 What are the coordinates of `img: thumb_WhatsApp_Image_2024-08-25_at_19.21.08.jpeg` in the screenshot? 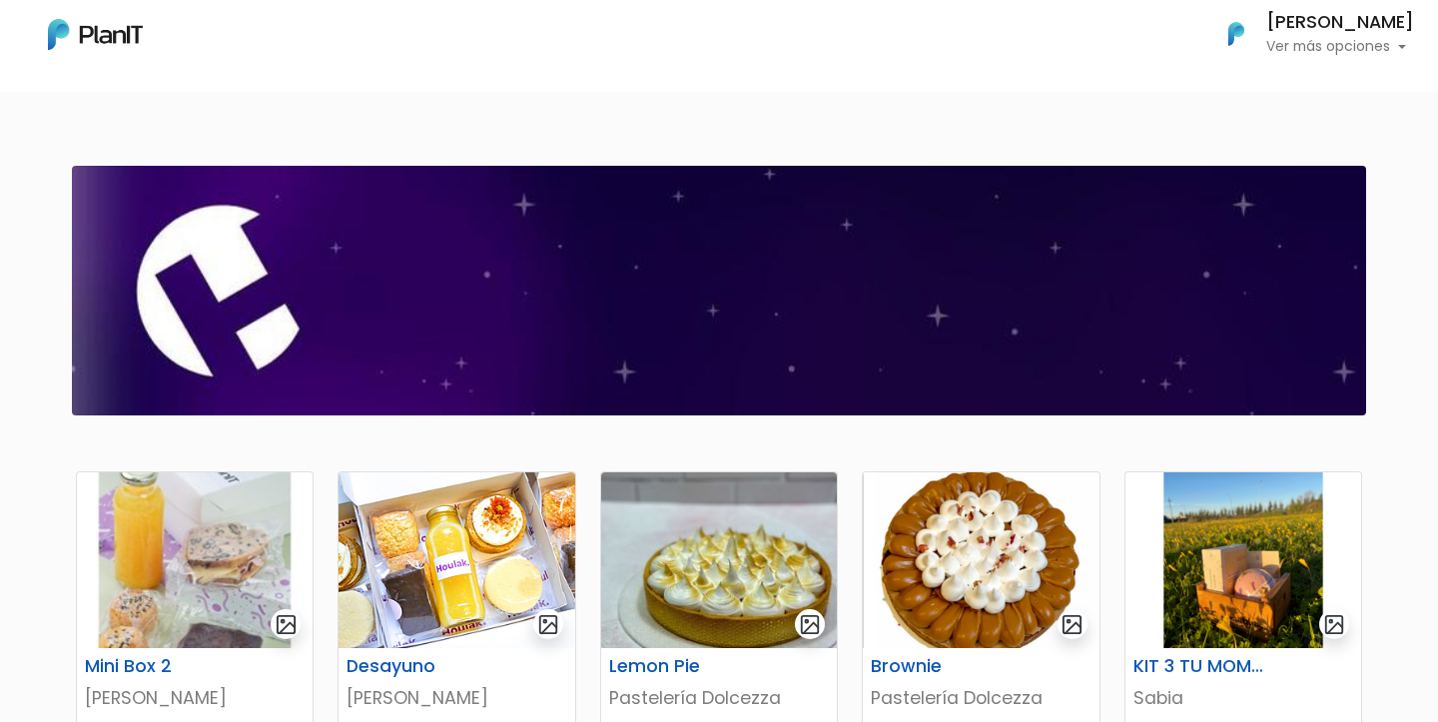 It's located at (719, 560).